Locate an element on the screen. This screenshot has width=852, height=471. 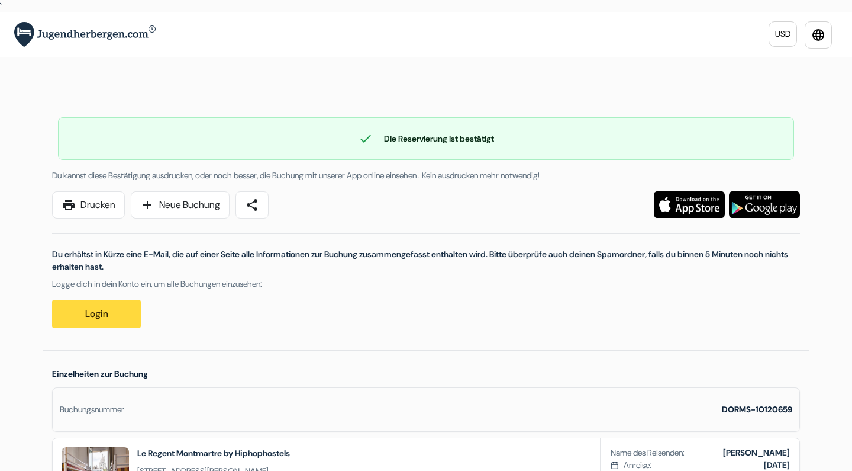
a: share is located at coordinates (252, 205).